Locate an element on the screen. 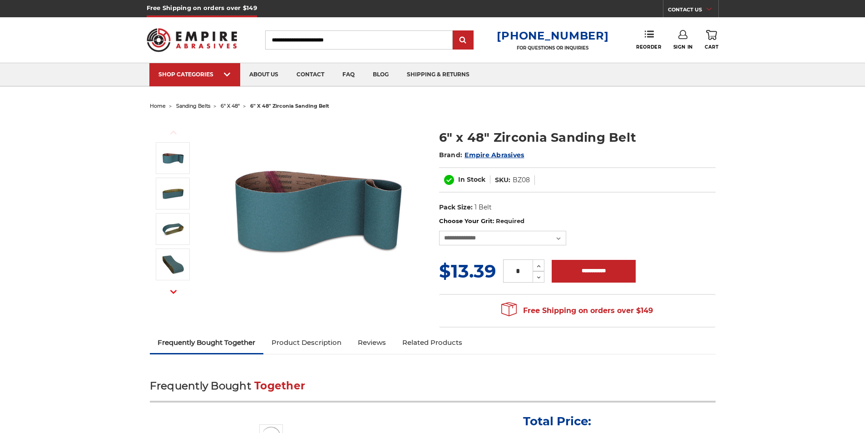  img: 6" x 48" Sanding Belt - Zirc is located at coordinates (173, 264).